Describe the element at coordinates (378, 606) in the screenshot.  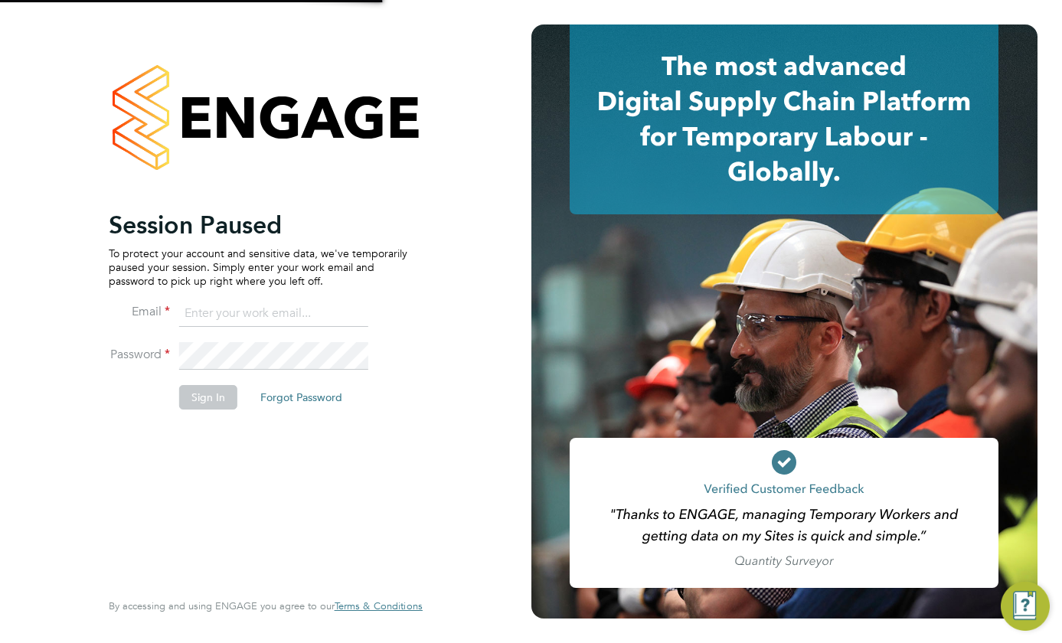
I see `span: Terms & Conditions` at that location.